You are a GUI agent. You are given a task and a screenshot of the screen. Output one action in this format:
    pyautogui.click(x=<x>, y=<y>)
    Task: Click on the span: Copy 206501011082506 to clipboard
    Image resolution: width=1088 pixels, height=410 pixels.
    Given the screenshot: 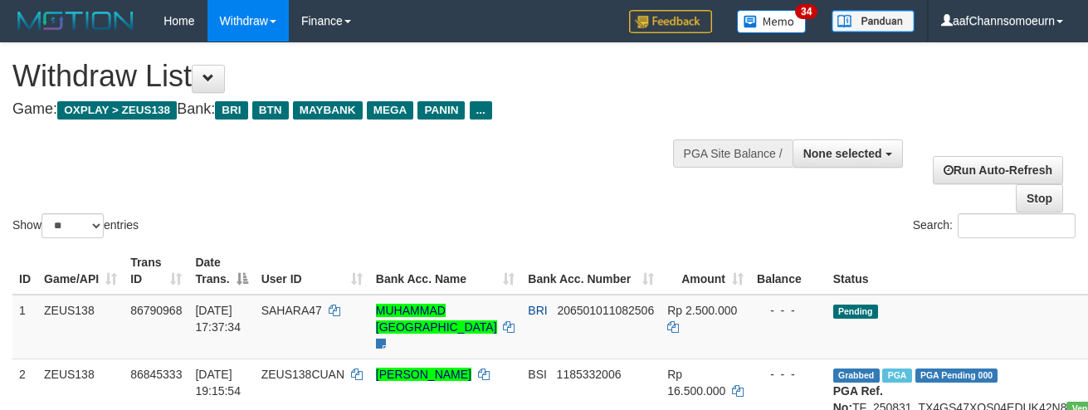 What is the action you would take?
    pyautogui.click(x=605, y=310)
    